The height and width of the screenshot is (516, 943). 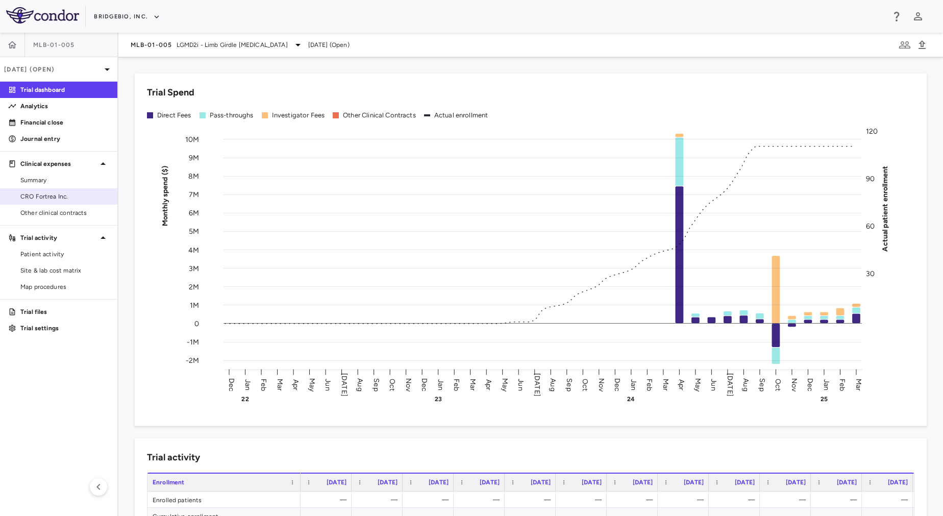 I want to click on tspan: 9M, so click(x=194, y=158).